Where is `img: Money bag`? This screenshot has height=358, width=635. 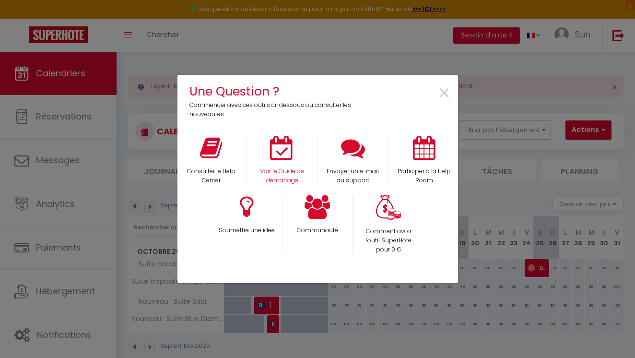
img: Money bag is located at coordinates (388, 207).